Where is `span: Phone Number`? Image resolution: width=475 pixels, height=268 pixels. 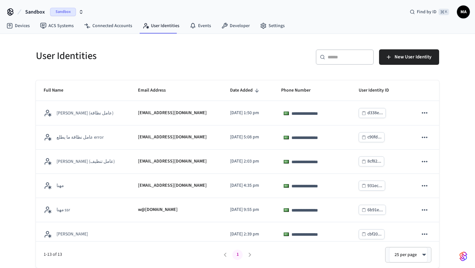 span: Phone Number is located at coordinates (300, 90).